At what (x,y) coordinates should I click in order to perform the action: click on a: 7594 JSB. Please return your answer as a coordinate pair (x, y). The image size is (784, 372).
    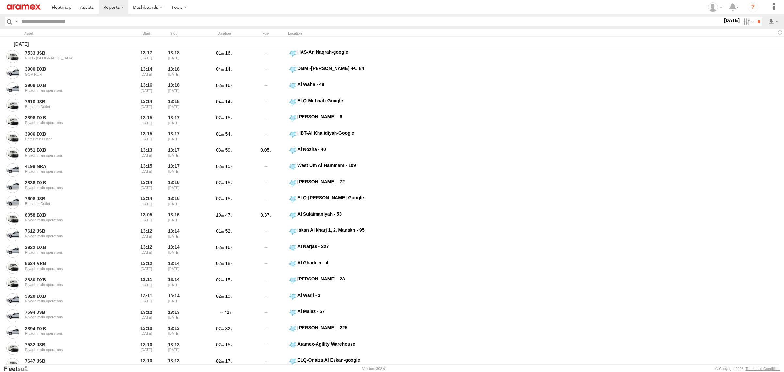
    Looking at the image, I should click on (70, 312).